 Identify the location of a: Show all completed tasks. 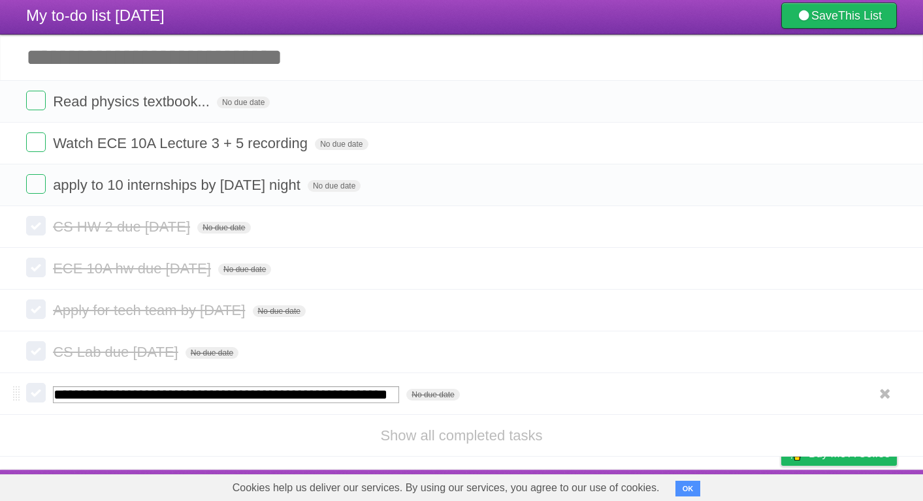
(461, 435).